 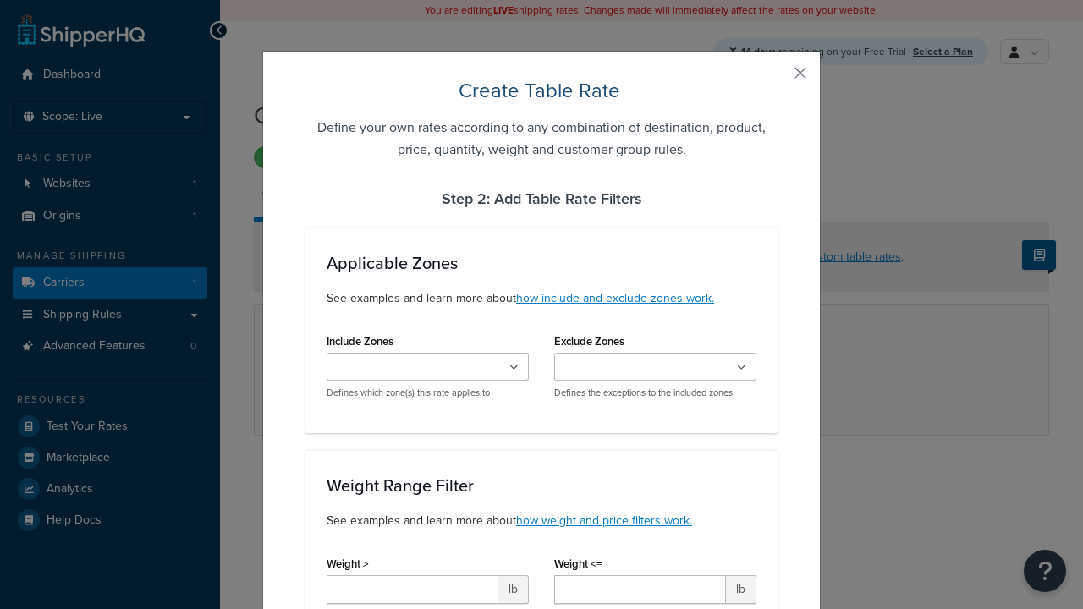 I want to click on h5: Define your own rates according to any combination of destination, product, price, quantity, weig..., so click(x=541, y=139).